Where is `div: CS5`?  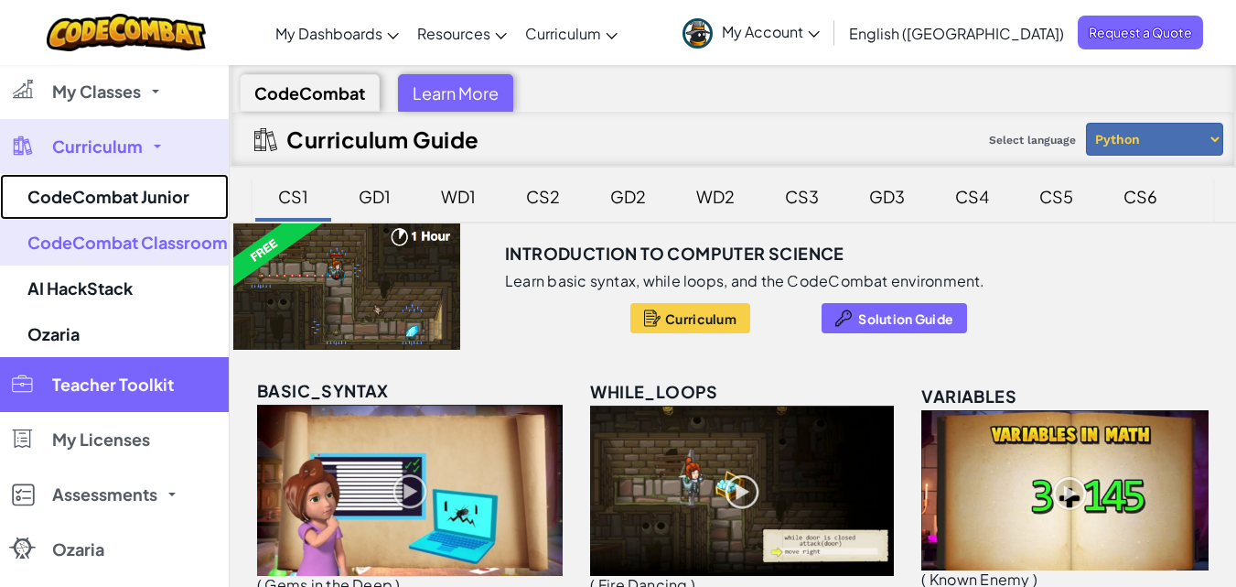 div: CS5 is located at coordinates (1056, 196).